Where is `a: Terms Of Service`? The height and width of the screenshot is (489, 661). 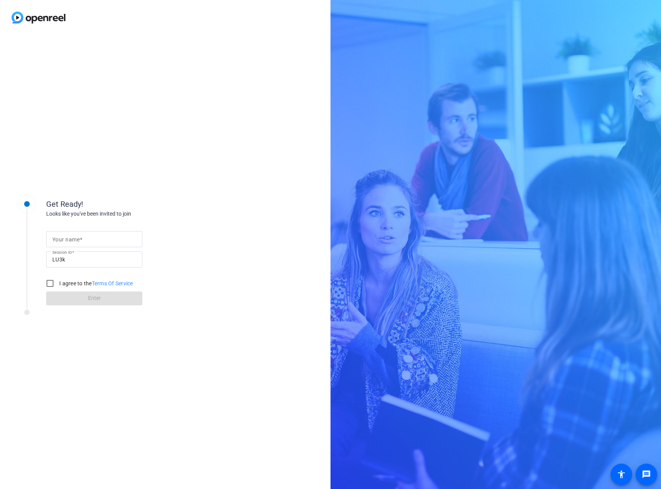
a: Terms Of Service is located at coordinates (112, 283).